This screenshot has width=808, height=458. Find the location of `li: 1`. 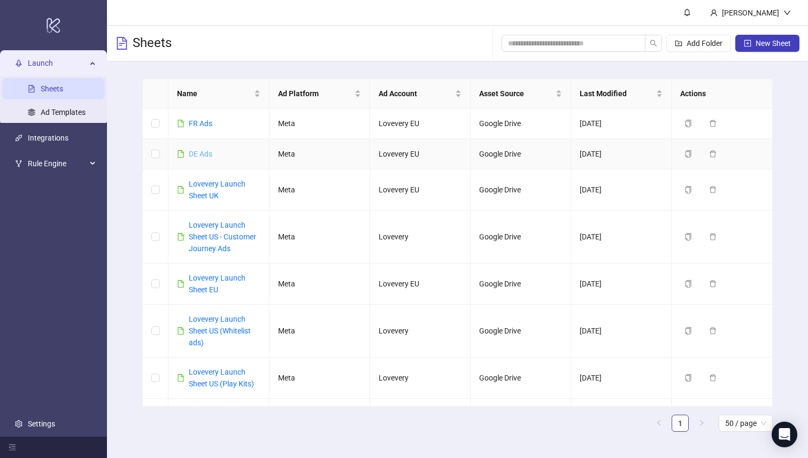

li: 1 is located at coordinates (680, 423).